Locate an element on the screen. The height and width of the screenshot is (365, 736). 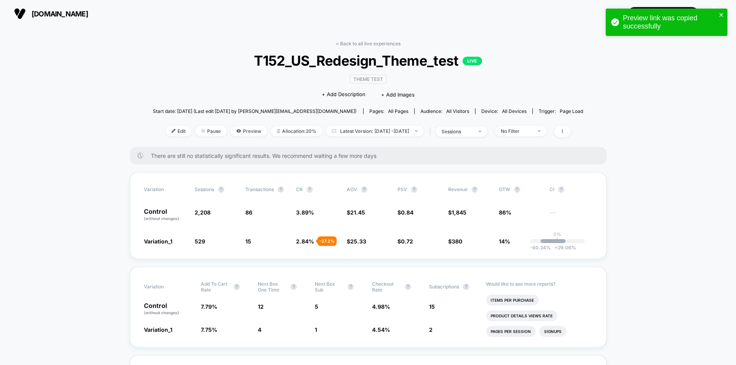
span: Add To Cart Rate is located at coordinates (215, 286).